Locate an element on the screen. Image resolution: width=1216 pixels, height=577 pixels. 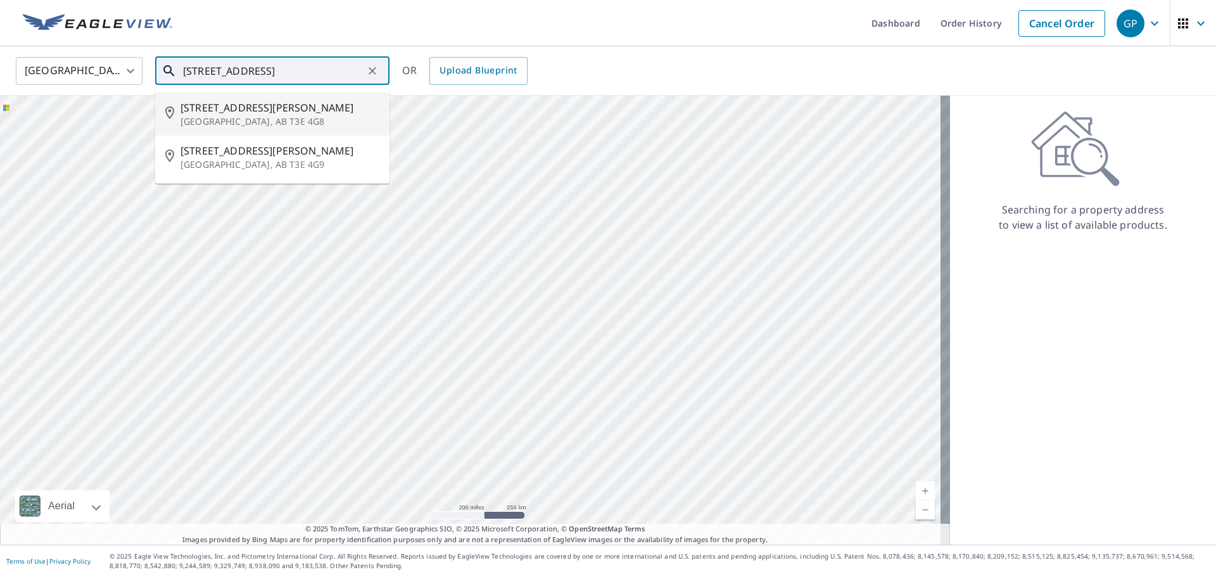
a: Terms is located at coordinates (635, 528).